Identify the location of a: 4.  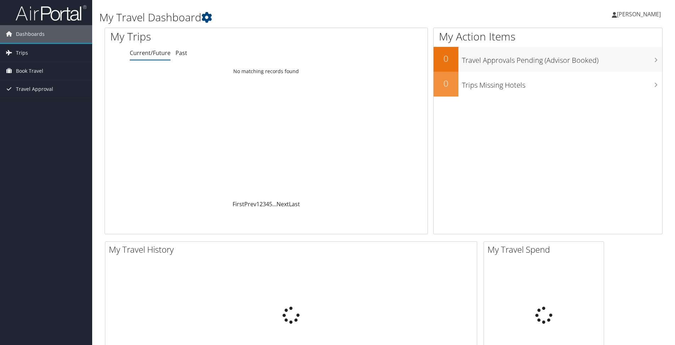
(267, 204).